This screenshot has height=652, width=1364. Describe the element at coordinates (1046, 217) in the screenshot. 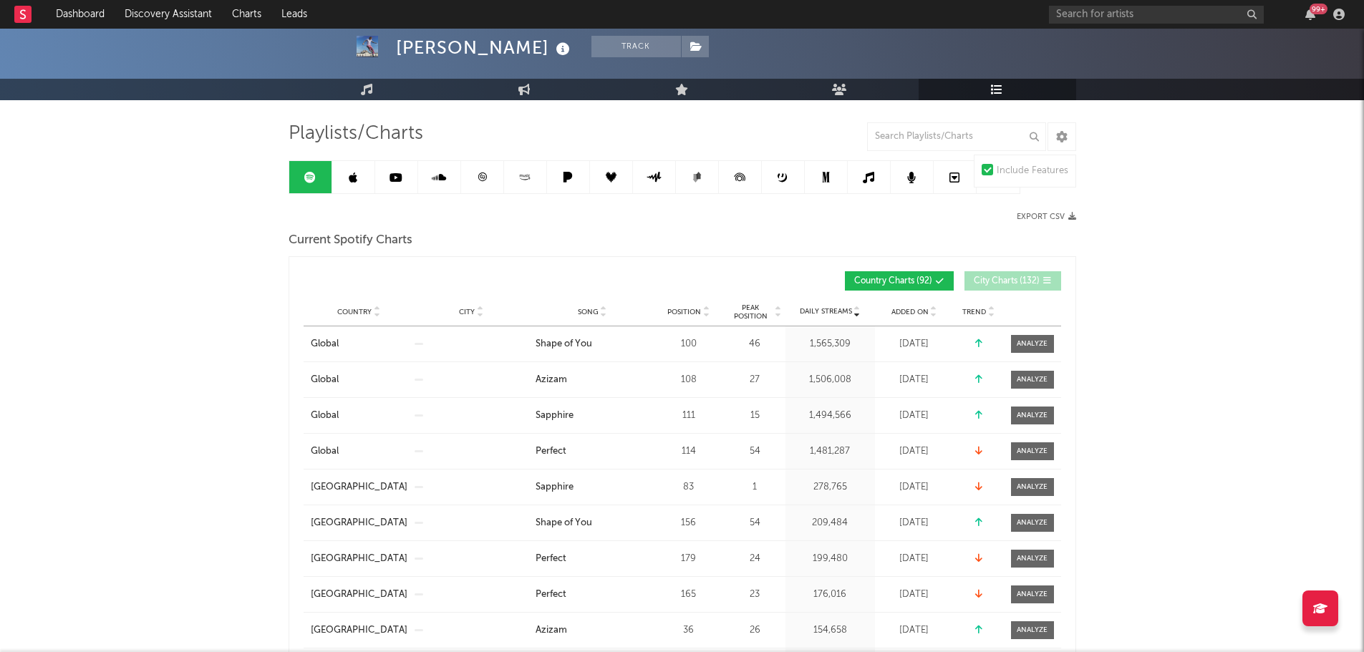

I see `button: Export CSV` at that location.